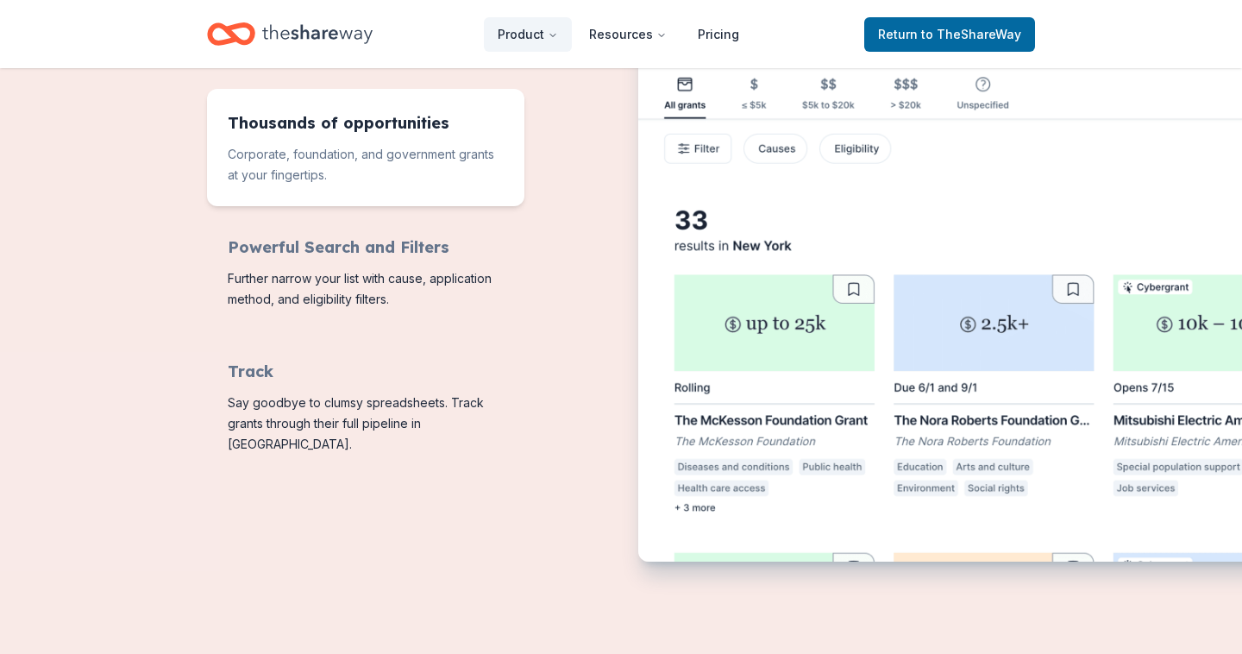 The image size is (1242, 654). I want to click on a: Pricing, so click(718, 34).